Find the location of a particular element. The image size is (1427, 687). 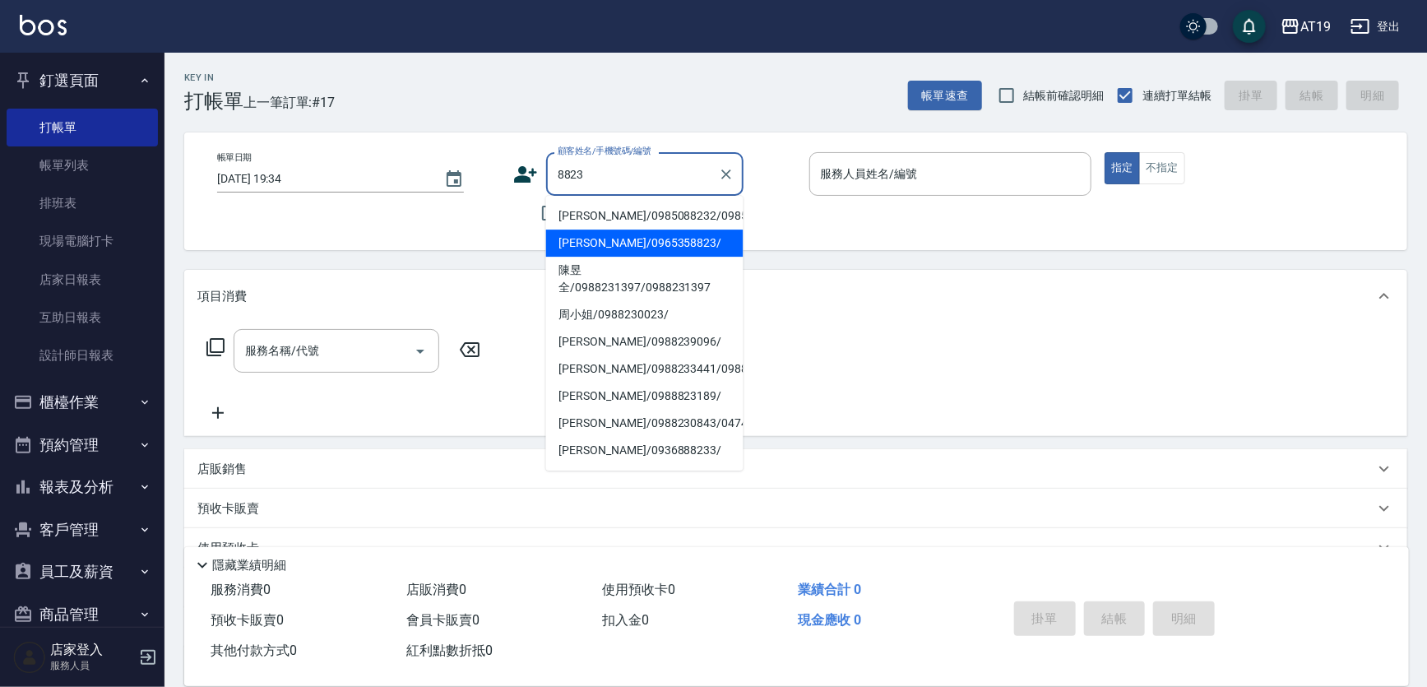

li: 陳昱全/0988231397/0988231397 is located at coordinates (645, 279).